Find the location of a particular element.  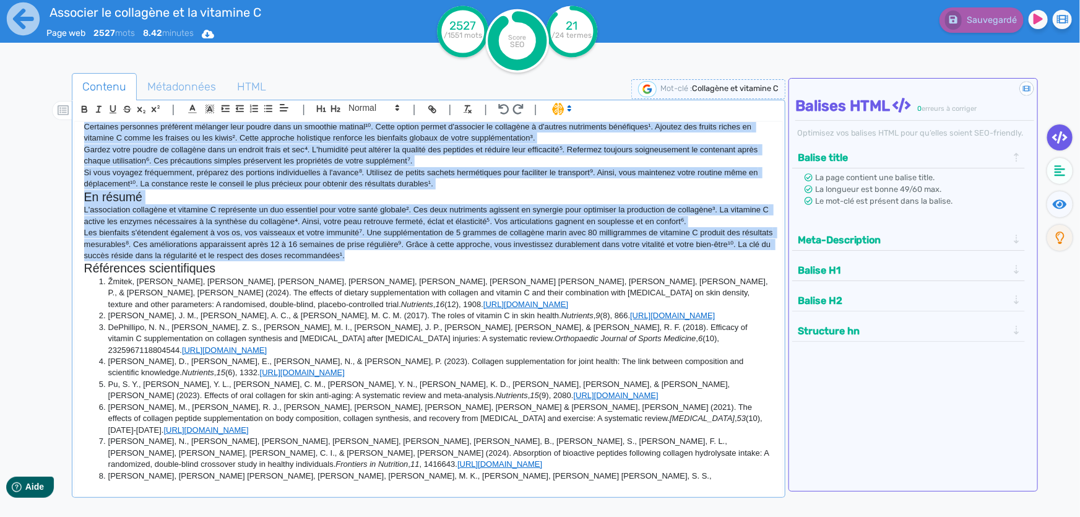

span: I.Assistant is located at coordinates (561, 109).